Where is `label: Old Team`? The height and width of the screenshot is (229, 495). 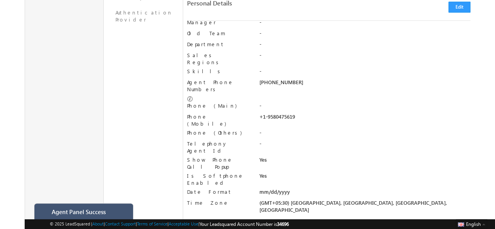
label: Old Team is located at coordinates (219, 33).